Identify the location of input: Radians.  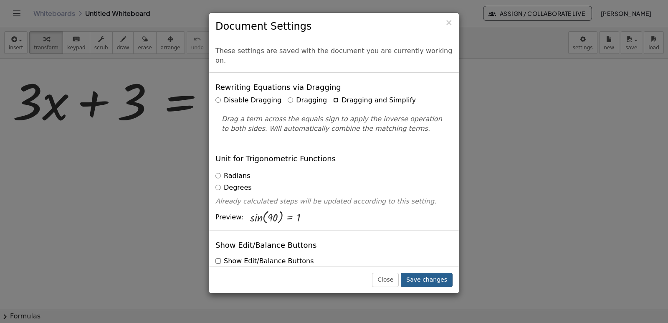
(218, 175).